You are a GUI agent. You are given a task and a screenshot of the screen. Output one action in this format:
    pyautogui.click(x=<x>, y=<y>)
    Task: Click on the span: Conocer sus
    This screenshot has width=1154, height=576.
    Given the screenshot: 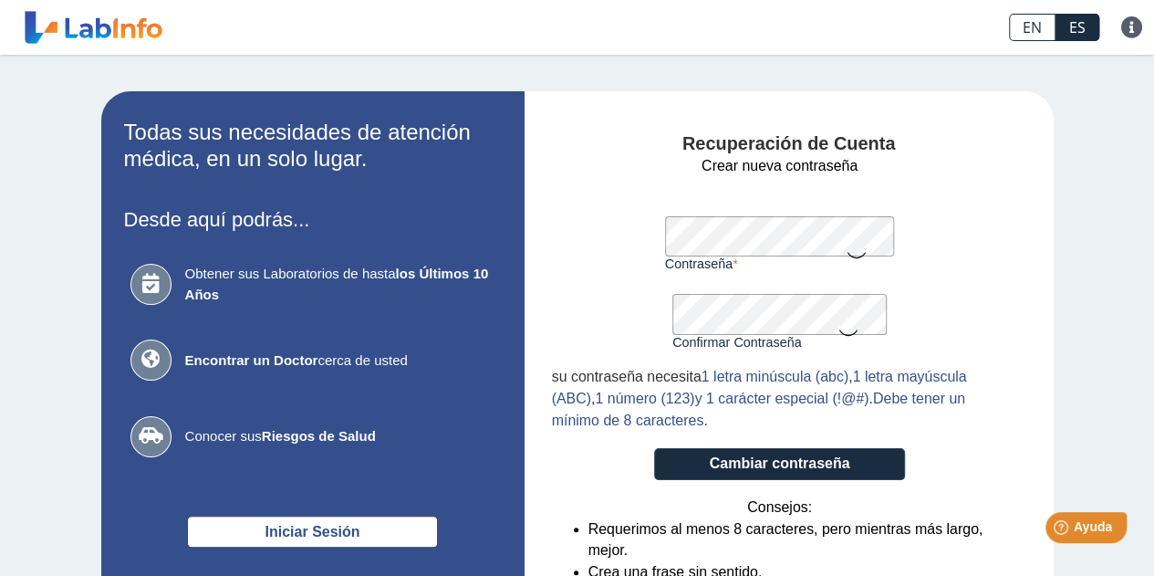 What is the action you would take?
    pyautogui.click(x=340, y=436)
    